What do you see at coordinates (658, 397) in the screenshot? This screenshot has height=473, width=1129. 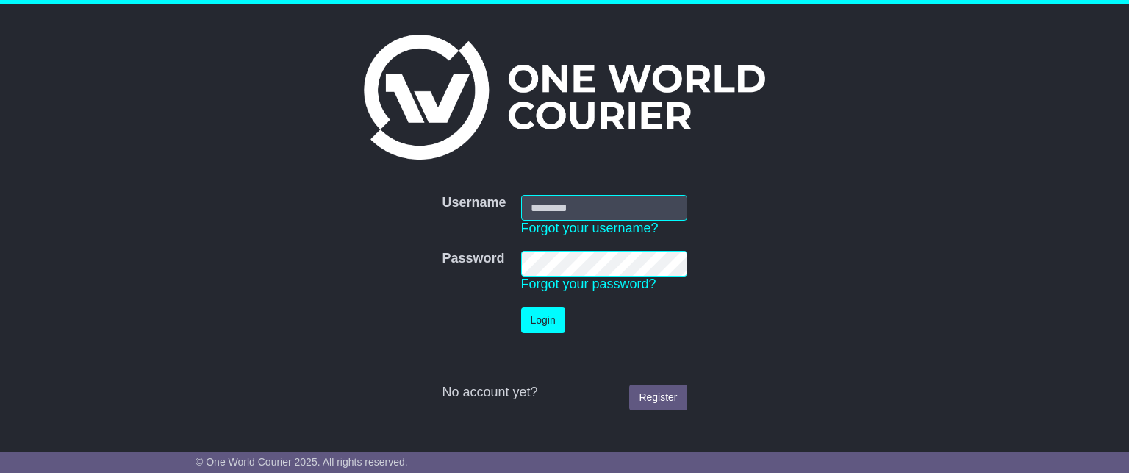 I see `a: Register` at bounding box center [658, 397].